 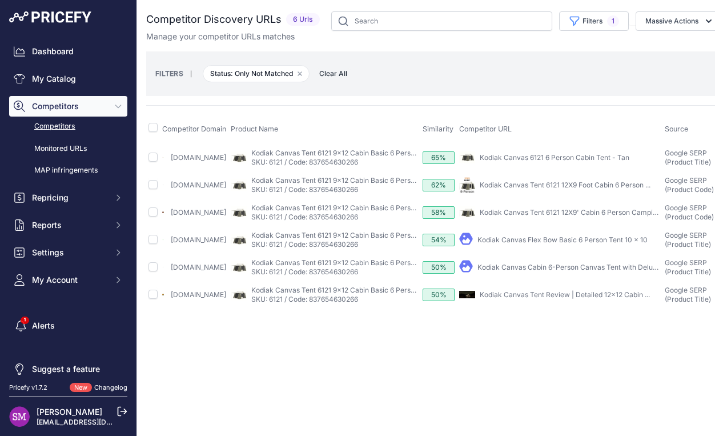 I want to click on a: MAP infringements, so click(x=68, y=170).